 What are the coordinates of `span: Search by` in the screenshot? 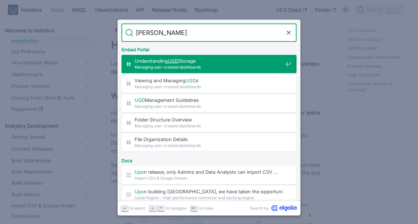 It's located at (260, 208).